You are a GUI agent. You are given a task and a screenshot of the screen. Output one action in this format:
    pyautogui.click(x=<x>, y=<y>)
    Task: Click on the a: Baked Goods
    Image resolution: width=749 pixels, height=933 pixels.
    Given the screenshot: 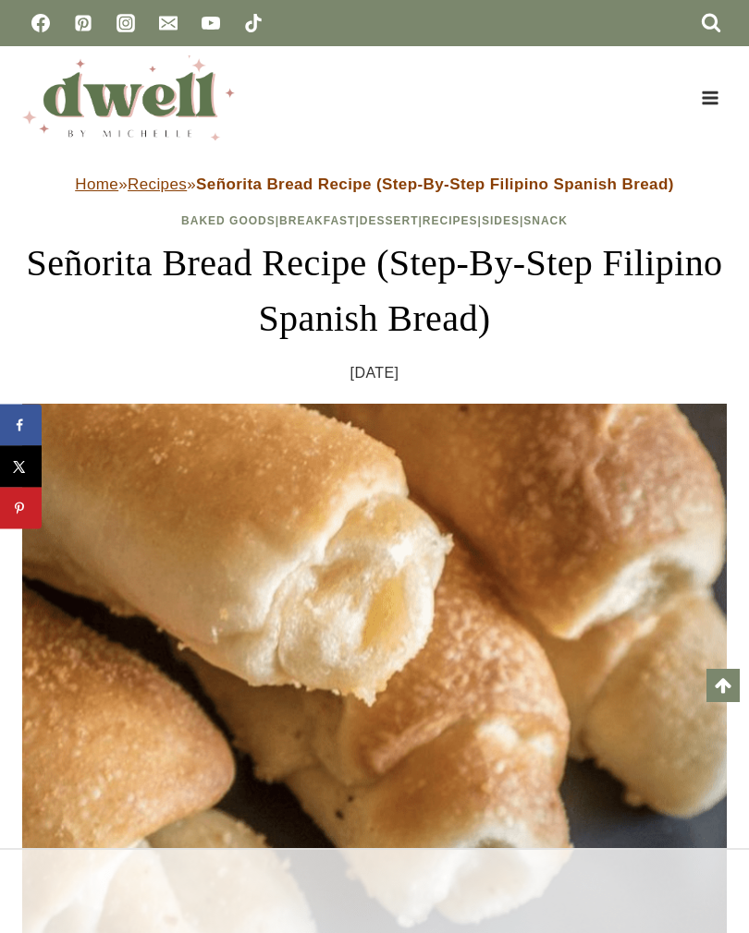 What is the action you would take?
    pyautogui.click(x=228, y=221)
    